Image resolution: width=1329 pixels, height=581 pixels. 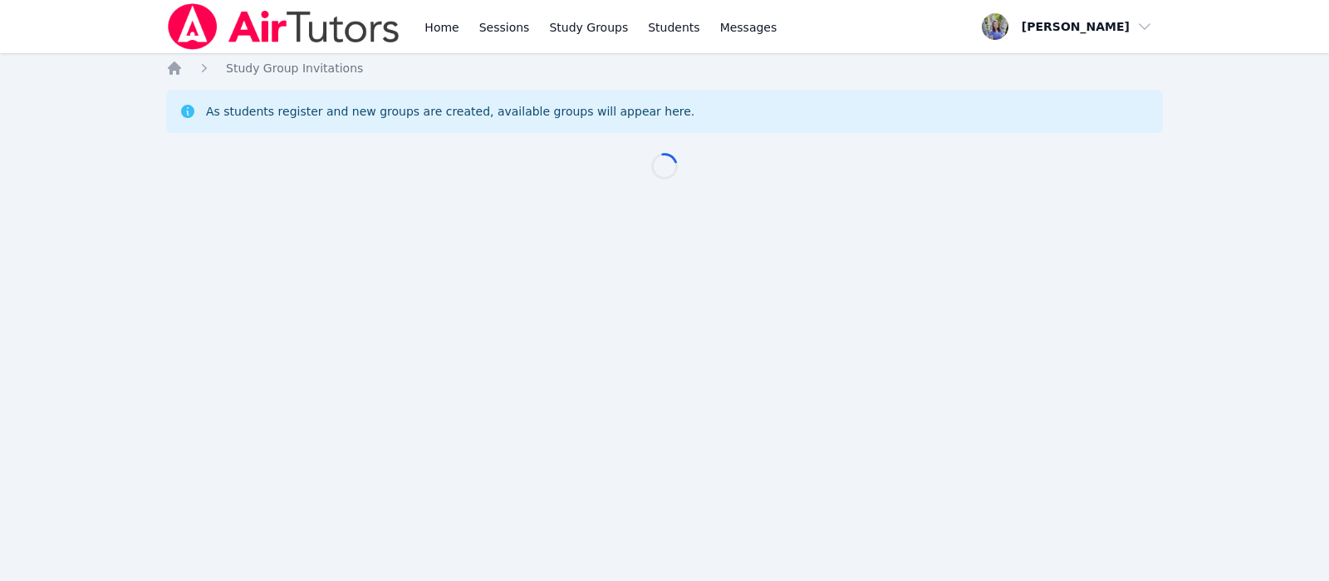 What do you see at coordinates (294, 68) in the screenshot?
I see `span: Study Group Invitations` at bounding box center [294, 68].